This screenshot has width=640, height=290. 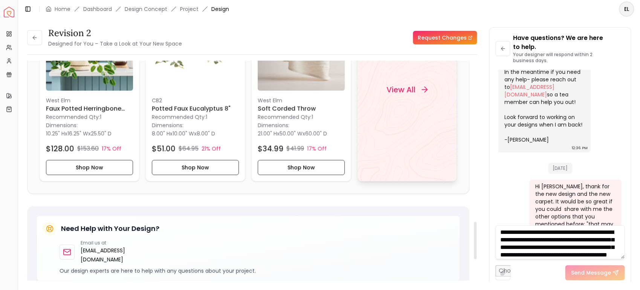 I want to click on img: Spacejoy Logo, so click(x=9, y=12).